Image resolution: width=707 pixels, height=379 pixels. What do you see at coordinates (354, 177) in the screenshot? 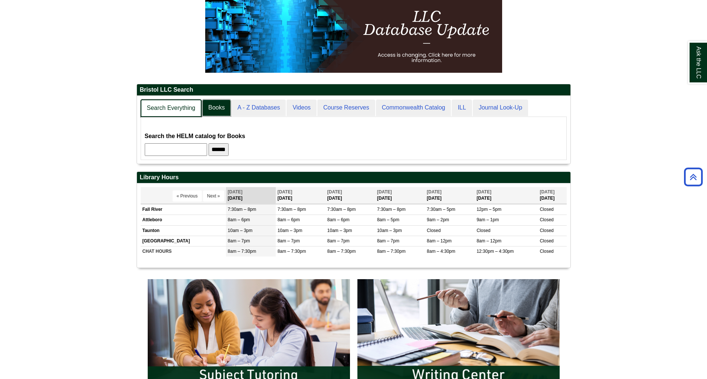
I see `h2: Library Hours` at bounding box center [354, 177].